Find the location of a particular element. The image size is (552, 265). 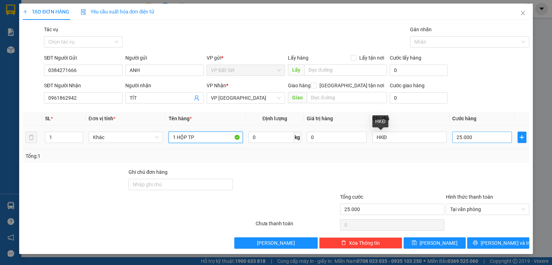

label: Tác vụ is located at coordinates (51, 29).